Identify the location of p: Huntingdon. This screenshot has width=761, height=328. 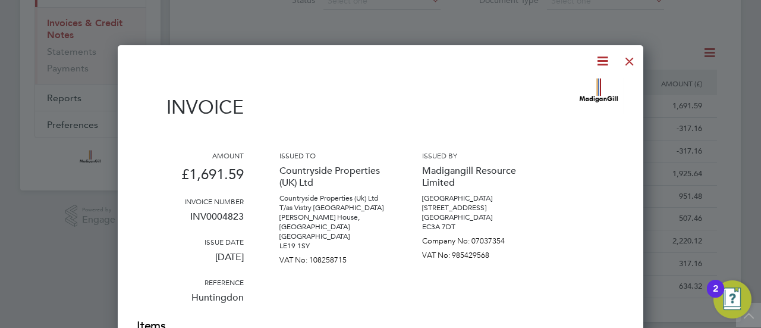
(190, 302).